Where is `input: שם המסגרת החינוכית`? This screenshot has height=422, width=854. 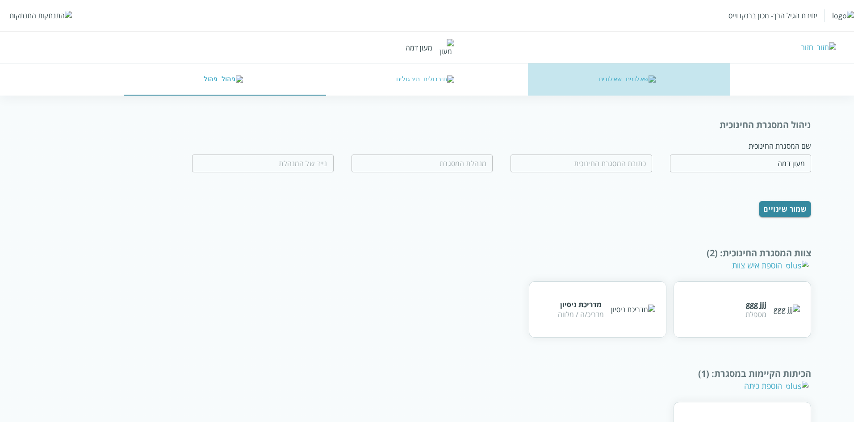
input: שם המסגרת החינוכית is located at coordinates (741, 164).